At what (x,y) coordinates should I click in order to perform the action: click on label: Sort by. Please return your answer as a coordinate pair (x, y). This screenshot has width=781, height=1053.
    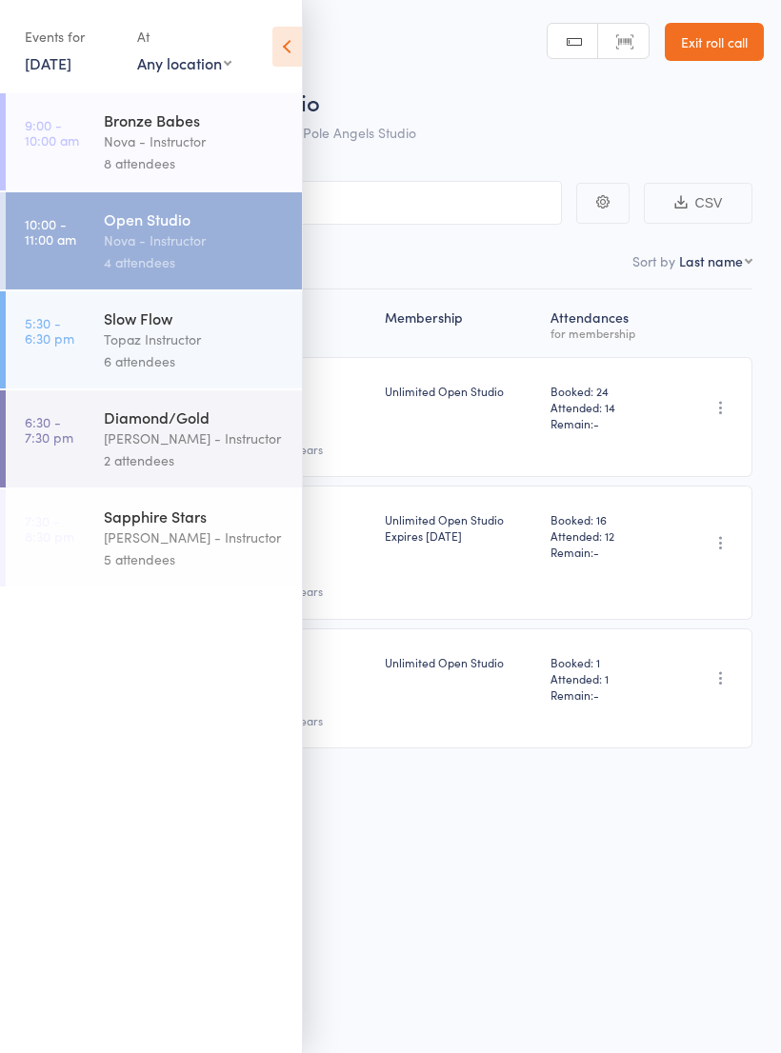
    Looking at the image, I should click on (653, 261).